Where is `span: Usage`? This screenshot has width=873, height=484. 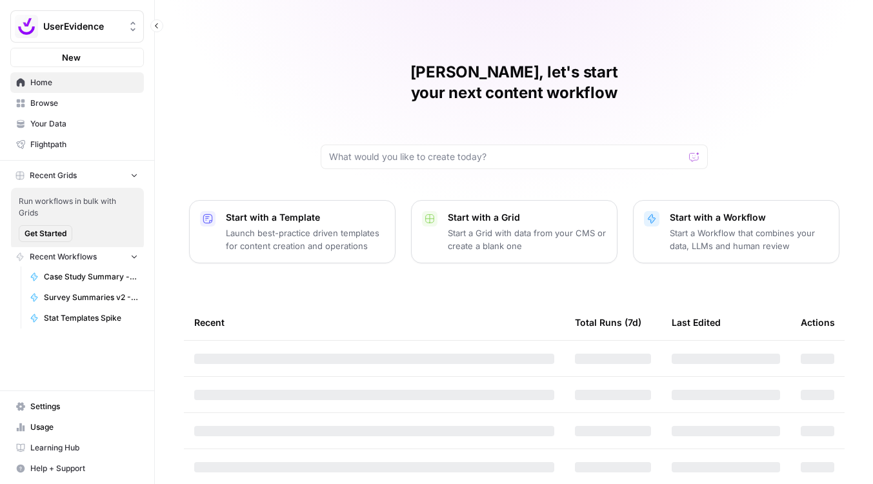 span: Usage is located at coordinates (84, 427).